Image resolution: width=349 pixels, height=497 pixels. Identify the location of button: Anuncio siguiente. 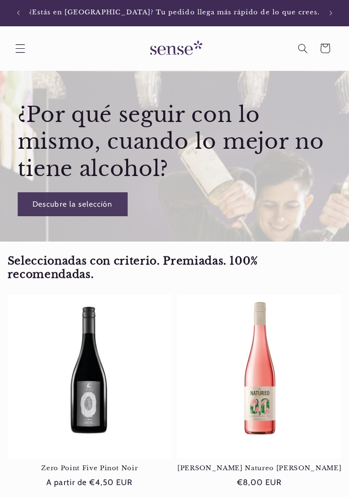
(331, 13).